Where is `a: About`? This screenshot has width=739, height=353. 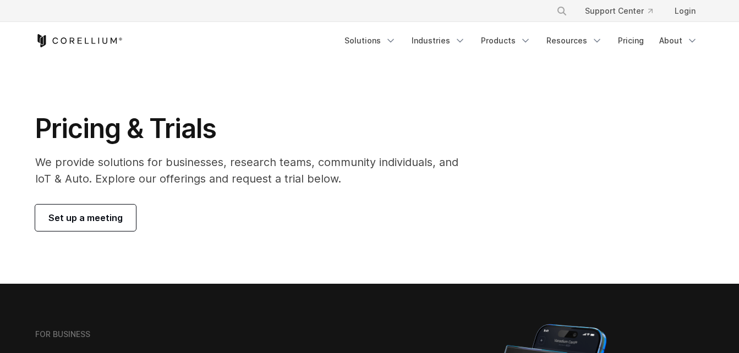
a: About is located at coordinates (679, 41).